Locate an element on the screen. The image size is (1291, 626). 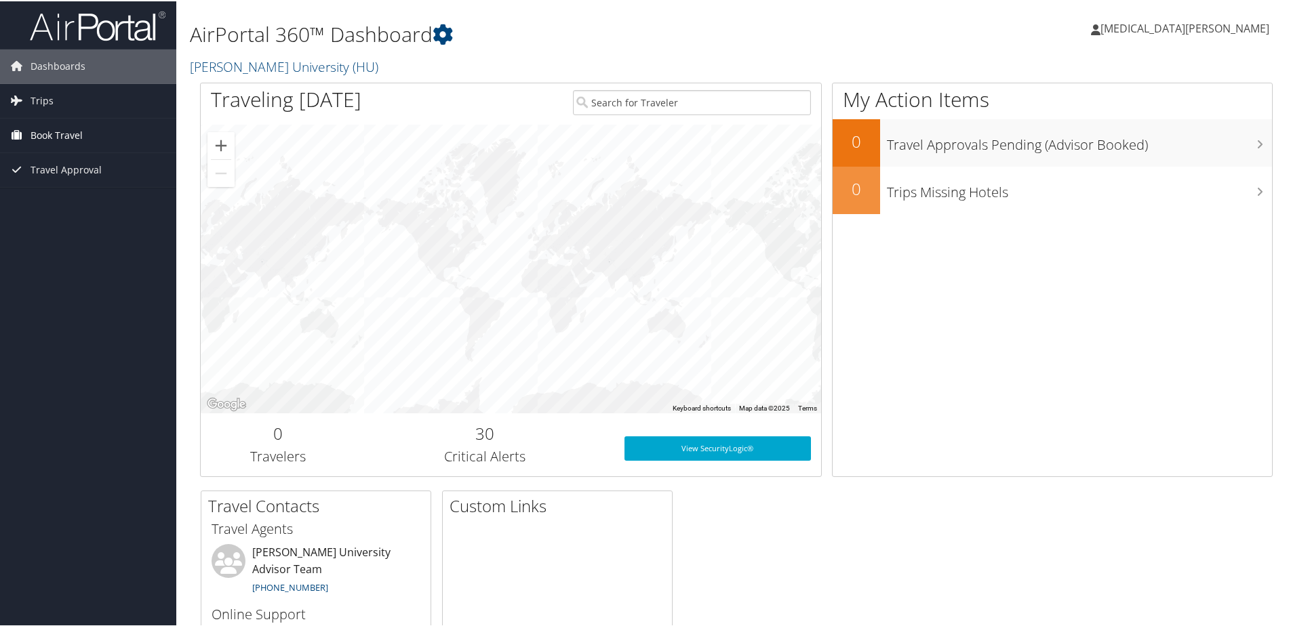
h3: Travel Agents is located at coordinates (316, 528).